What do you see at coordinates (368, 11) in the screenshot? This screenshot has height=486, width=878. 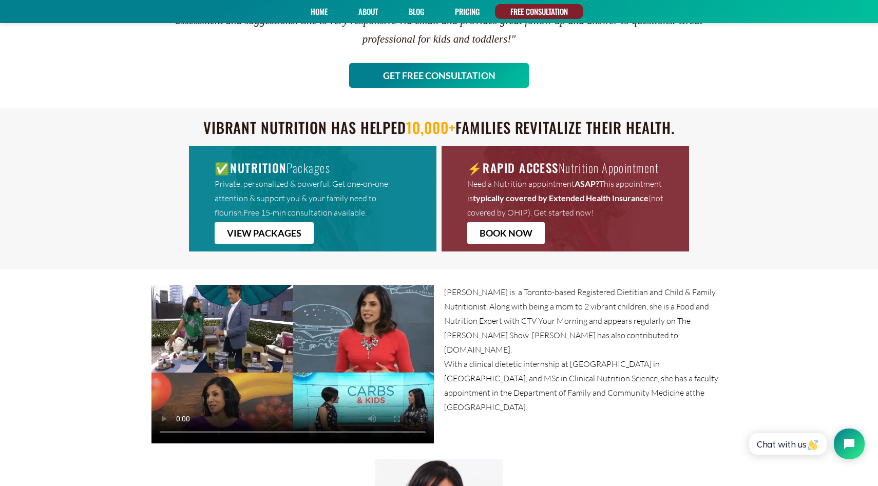 I see `a: About` at bounding box center [368, 11].